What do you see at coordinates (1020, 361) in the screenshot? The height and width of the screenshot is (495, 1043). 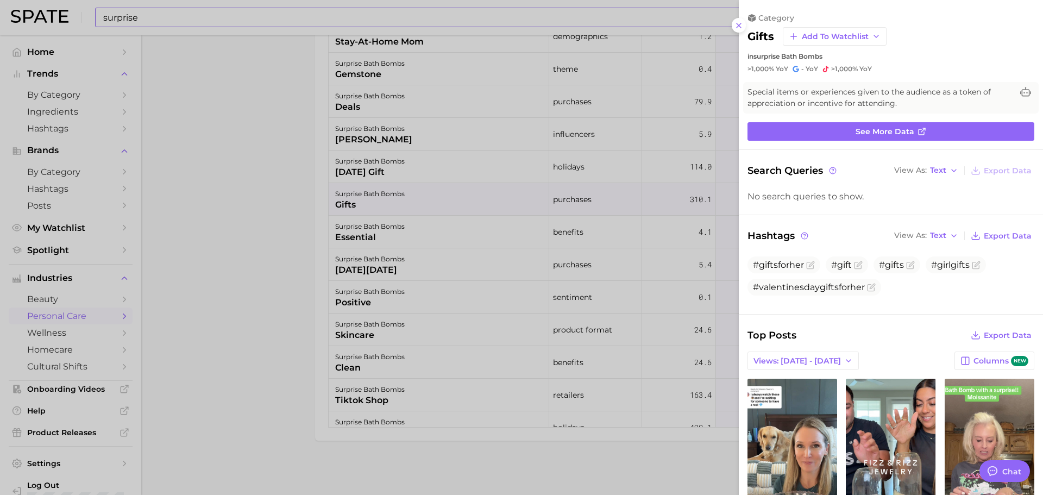 I see `span: new` at bounding box center [1020, 361].